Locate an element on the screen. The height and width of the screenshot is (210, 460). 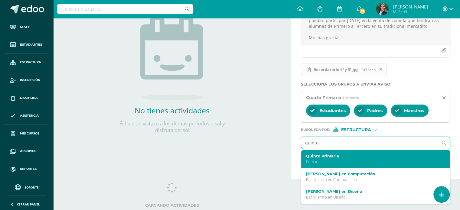
span: Mis cursos is located at coordinates (30, 134).